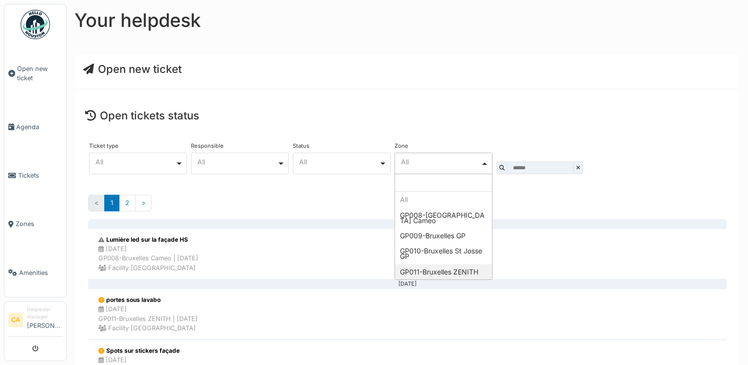  Describe the element at coordinates (39, 127) in the screenshot. I see `span: Agenda` at that location.